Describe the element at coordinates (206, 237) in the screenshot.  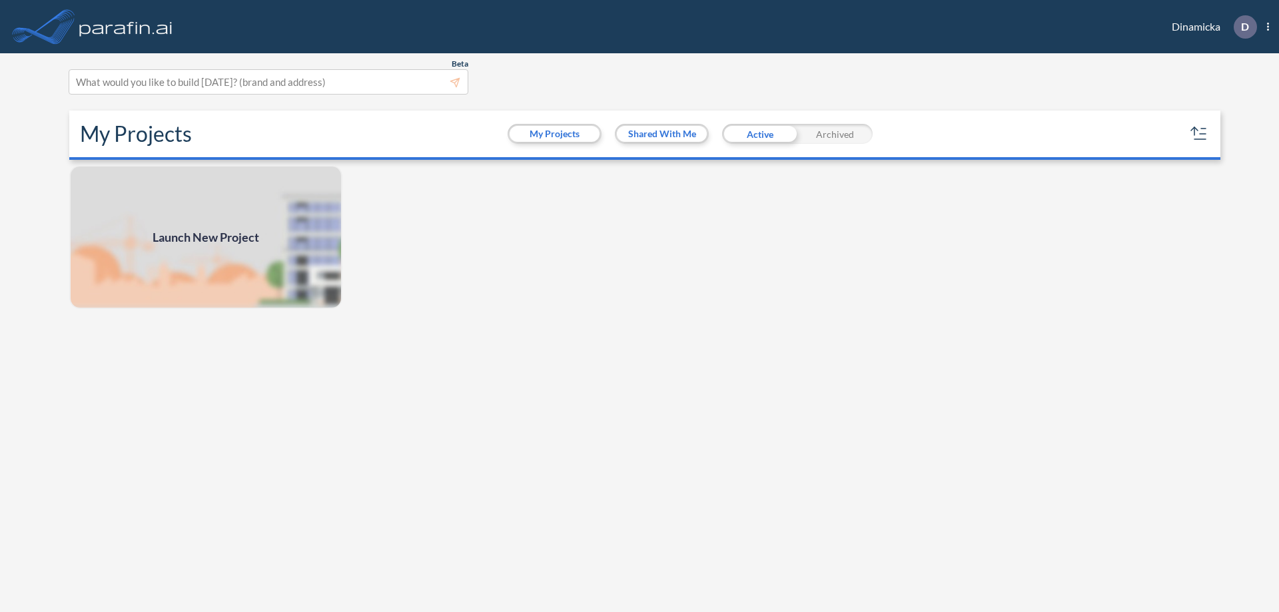
I see `span: Launch New Project` at that location.